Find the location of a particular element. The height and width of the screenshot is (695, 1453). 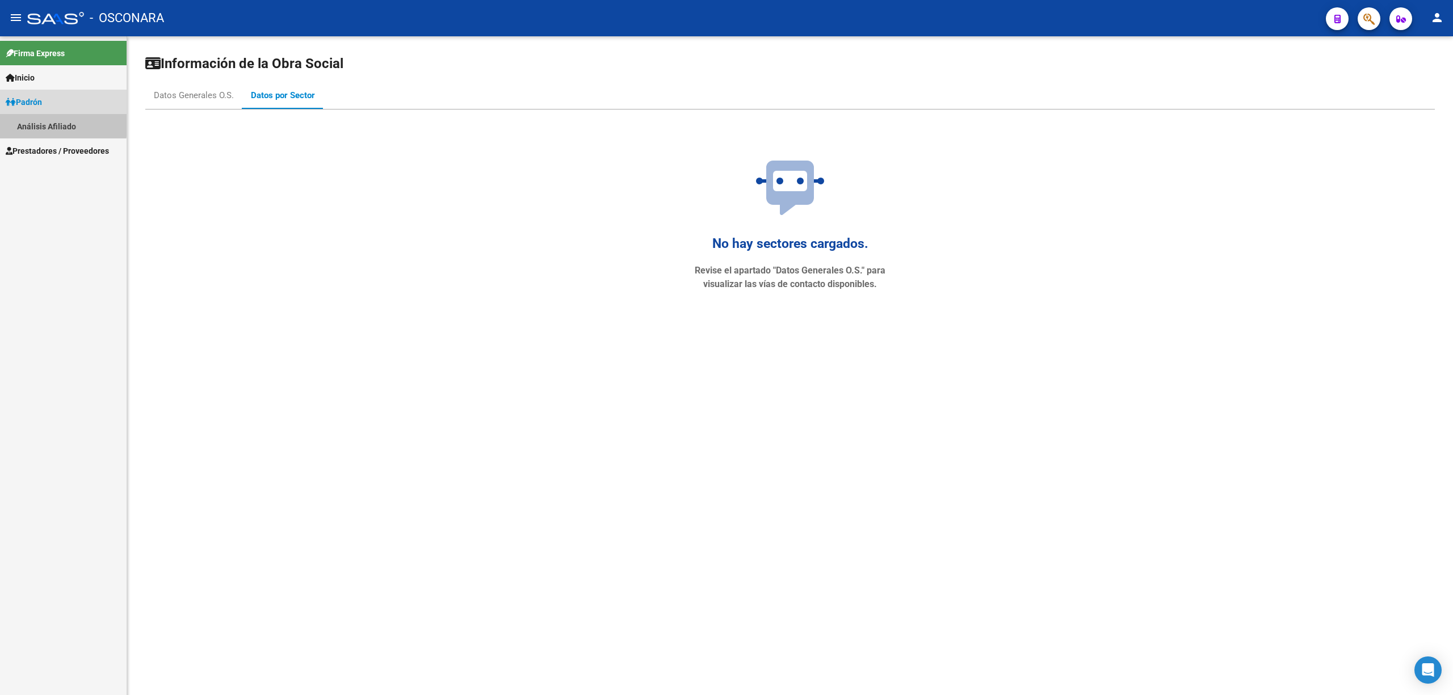

p: Revise el apartado "Datos Generales O.S." para visualizar las vías de contacto disponibles. is located at coordinates (790, 278).